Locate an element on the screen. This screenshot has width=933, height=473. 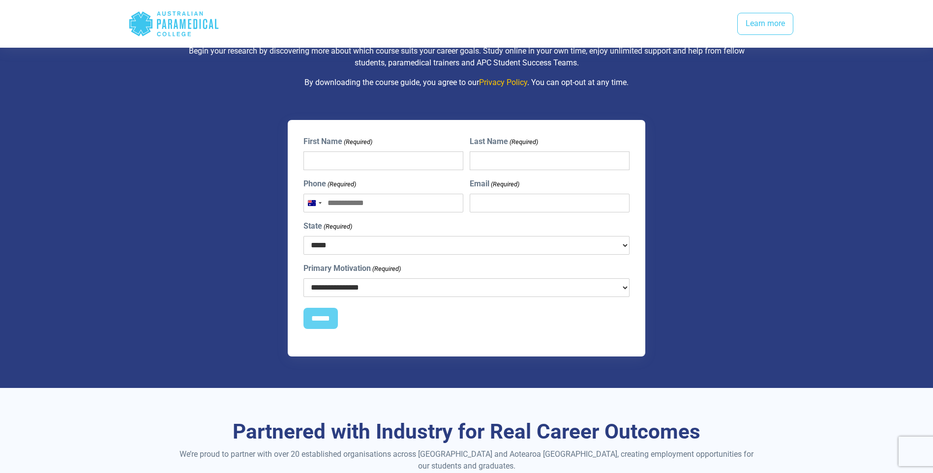
a: Learn more is located at coordinates (765, 24).